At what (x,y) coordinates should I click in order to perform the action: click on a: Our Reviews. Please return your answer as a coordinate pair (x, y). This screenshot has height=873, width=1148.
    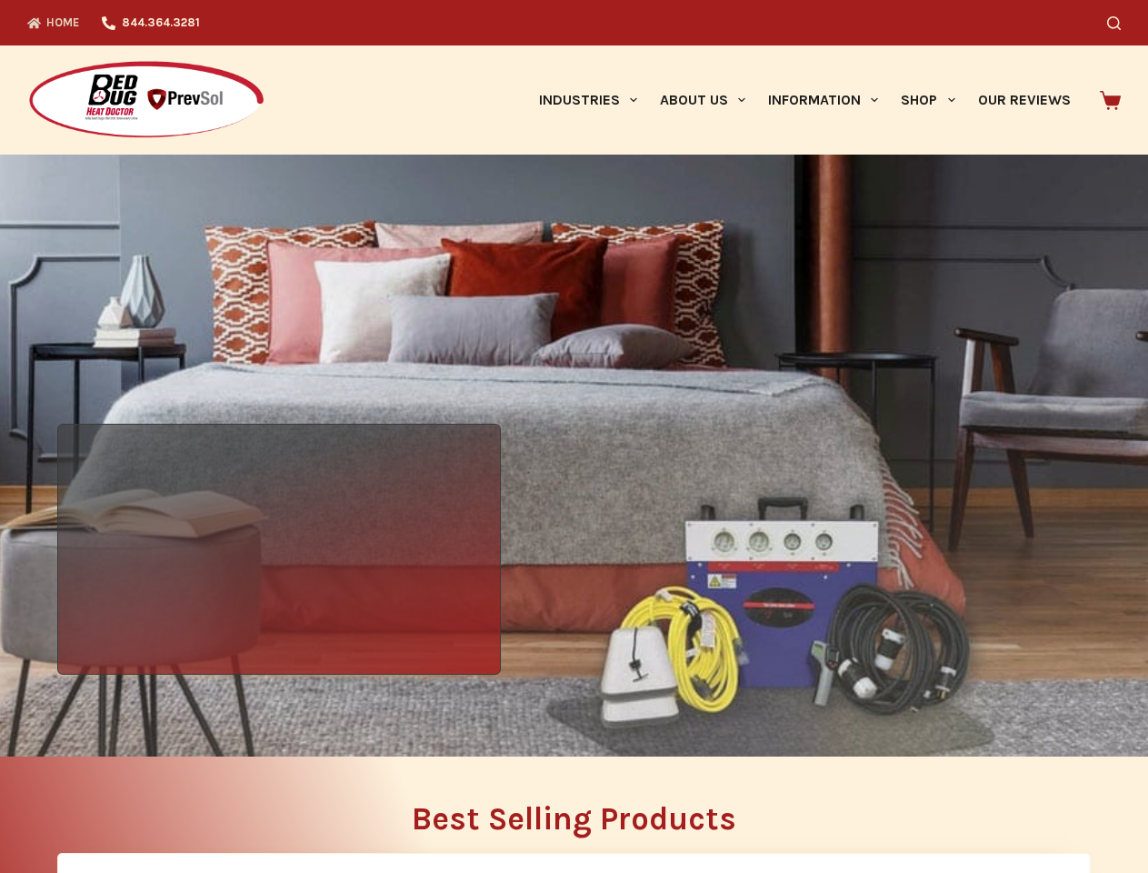
    Looking at the image, I should click on (1024, 100).